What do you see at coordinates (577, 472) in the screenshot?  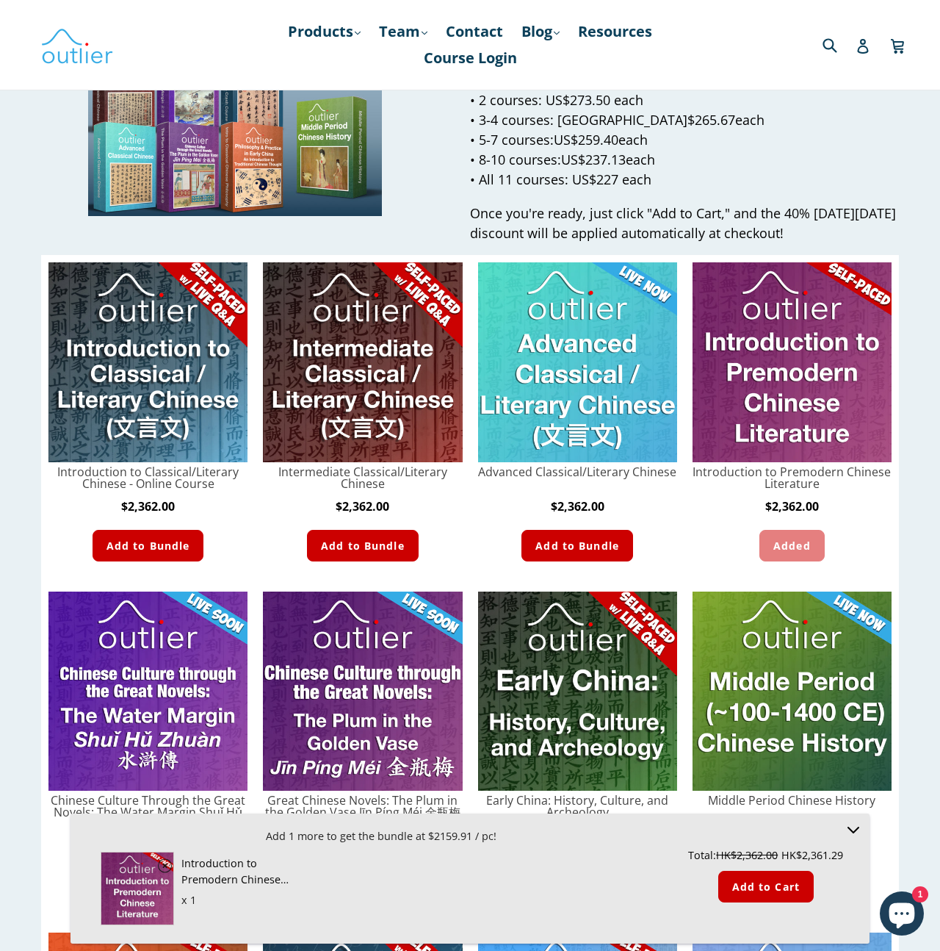 I see `a: Advanced Classical/Literary Chinese` at bounding box center [577, 472].